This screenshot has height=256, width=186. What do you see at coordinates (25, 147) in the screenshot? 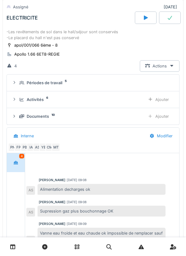
I see `div: PB` at bounding box center [25, 147].